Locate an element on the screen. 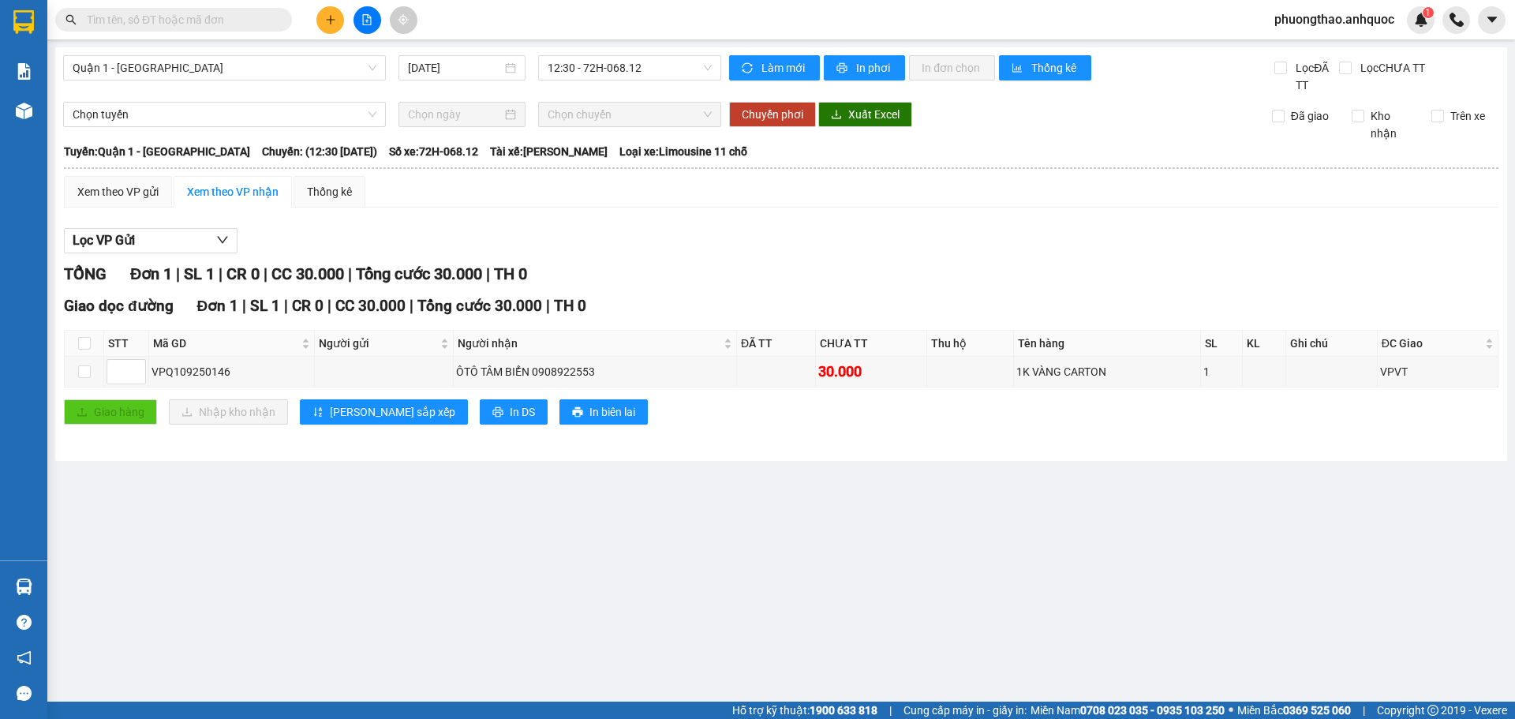 This screenshot has width=1515, height=719. span: SL 1 is located at coordinates (199, 274).